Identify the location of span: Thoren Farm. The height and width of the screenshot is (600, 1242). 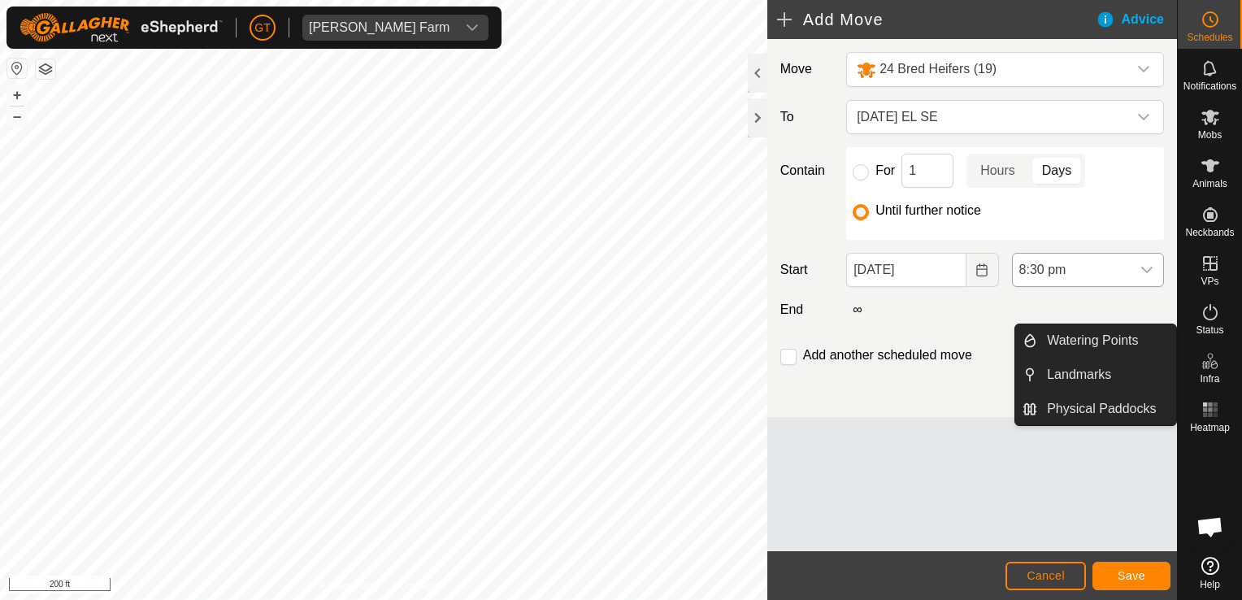
(379, 28).